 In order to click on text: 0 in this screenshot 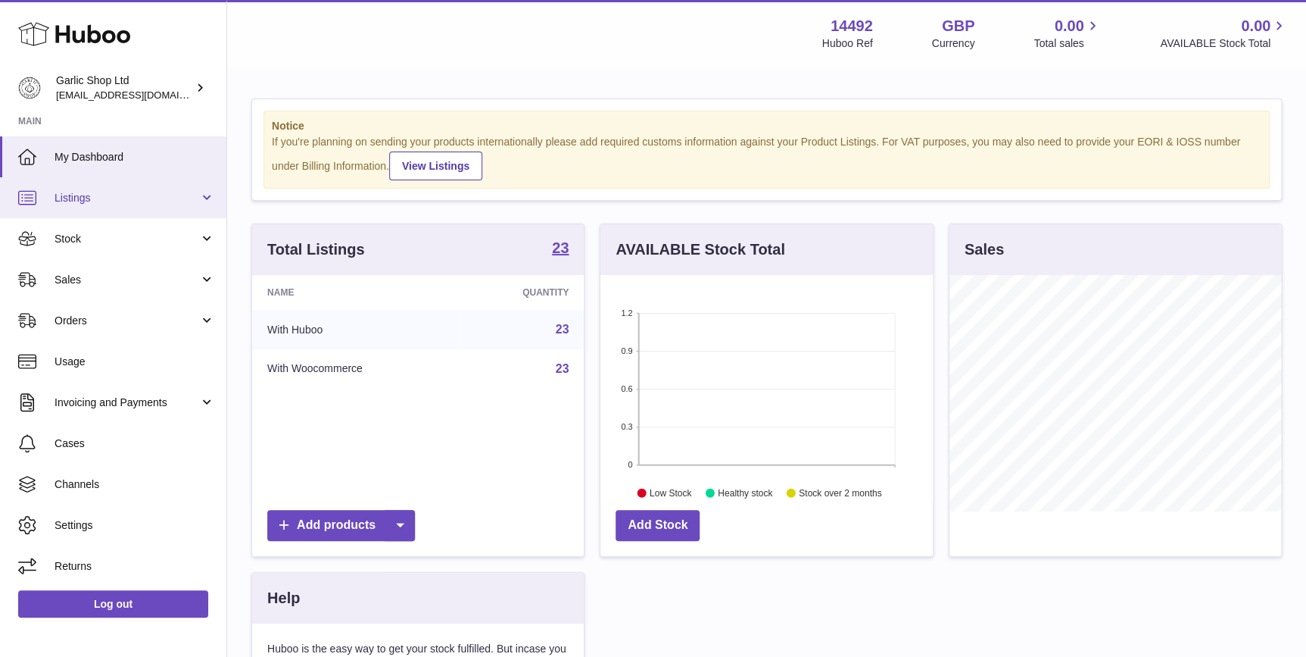, I will do `click(631, 464)`.